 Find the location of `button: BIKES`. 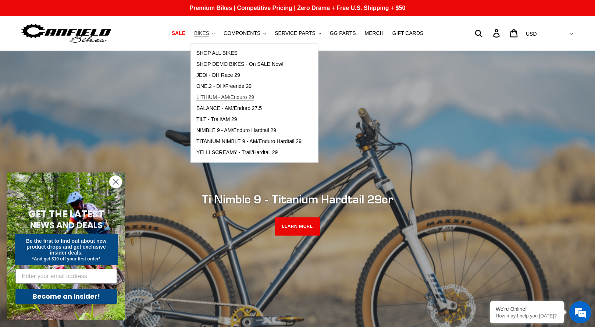

button: BIKES is located at coordinates (204, 33).